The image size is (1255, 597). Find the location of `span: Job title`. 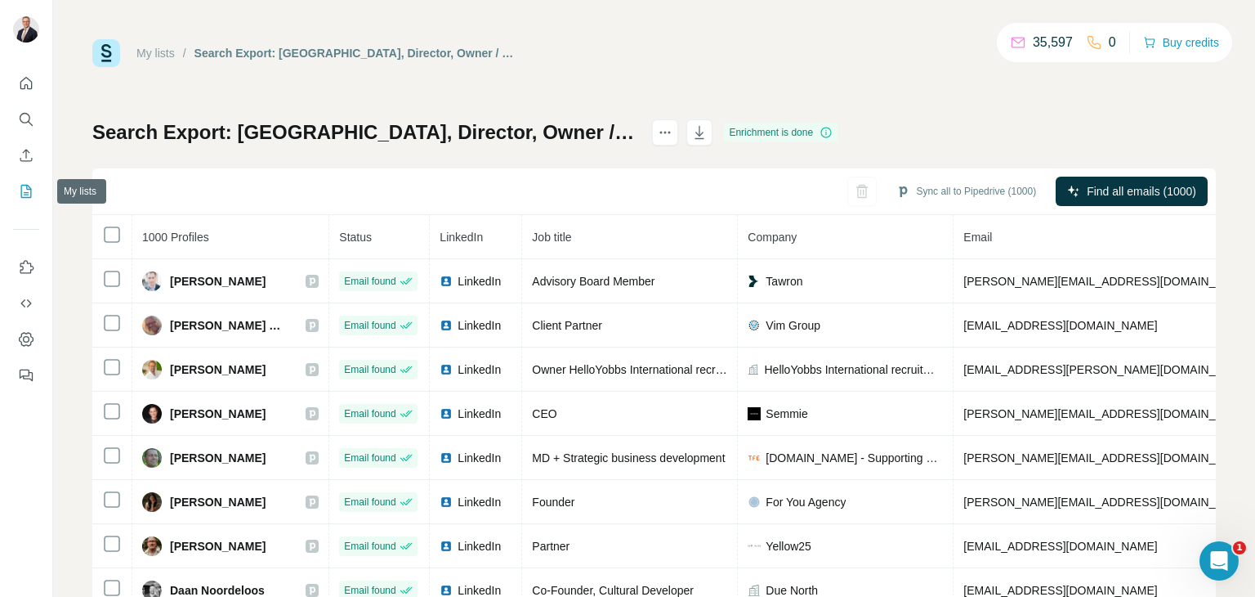

span: Job title is located at coordinates (552, 237).